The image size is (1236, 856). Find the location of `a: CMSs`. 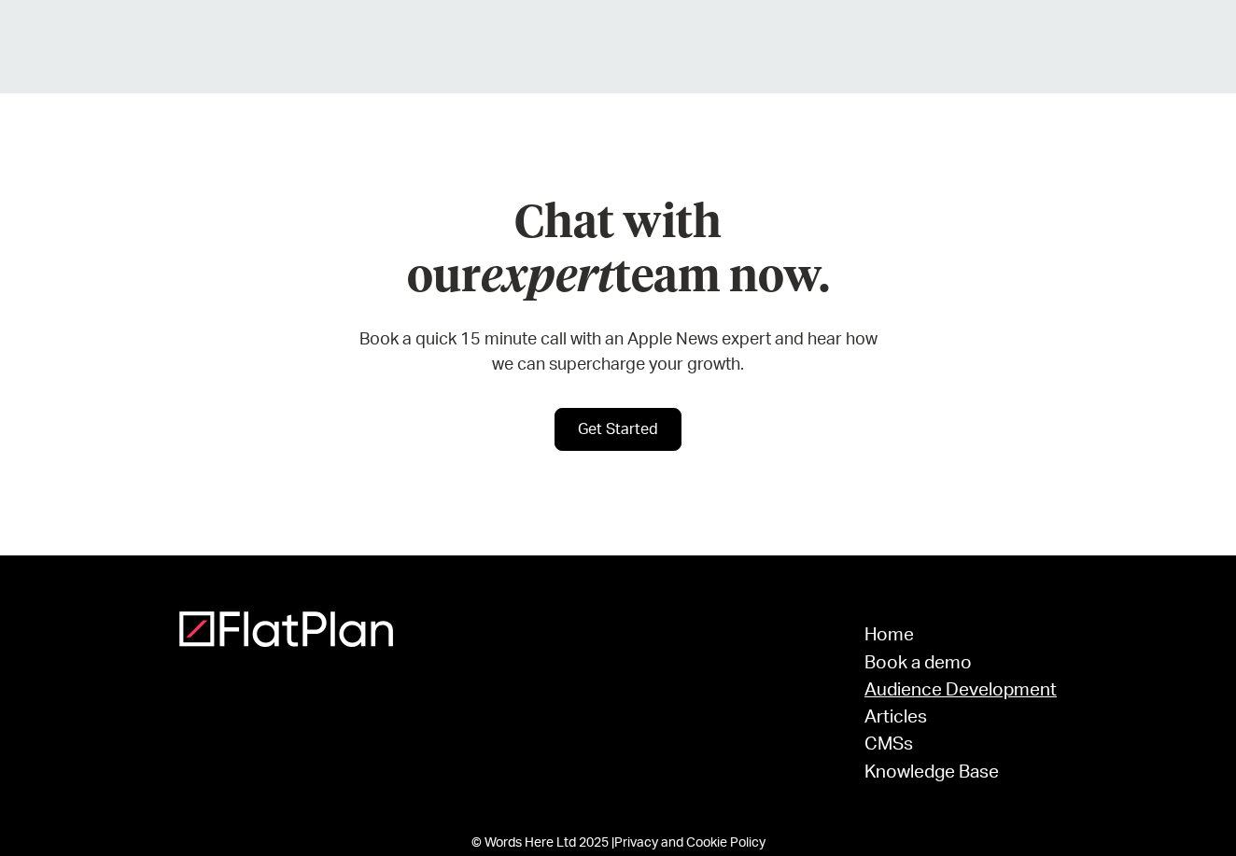

a: CMSs is located at coordinates (961, 744).